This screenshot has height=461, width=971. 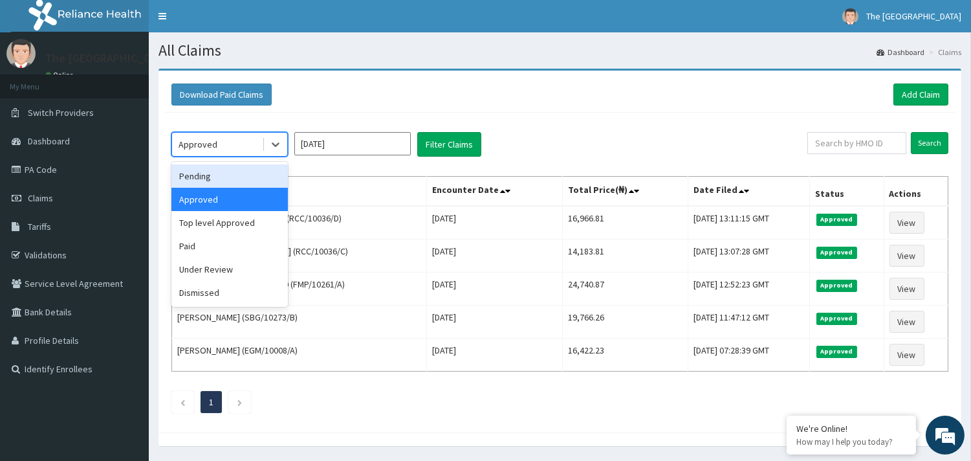 What do you see at coordinates (61, 113) in the screenshot?
I see `span: Switch Providers` at bounding box center [61, 113].